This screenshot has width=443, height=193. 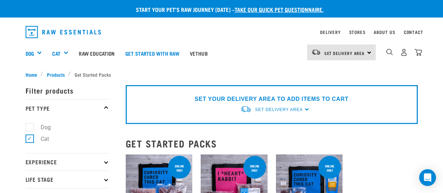 What do you see at coordinates (68, 108) in the screenshot?
I see `p: Pet Type` at bounding box center [68, 108].